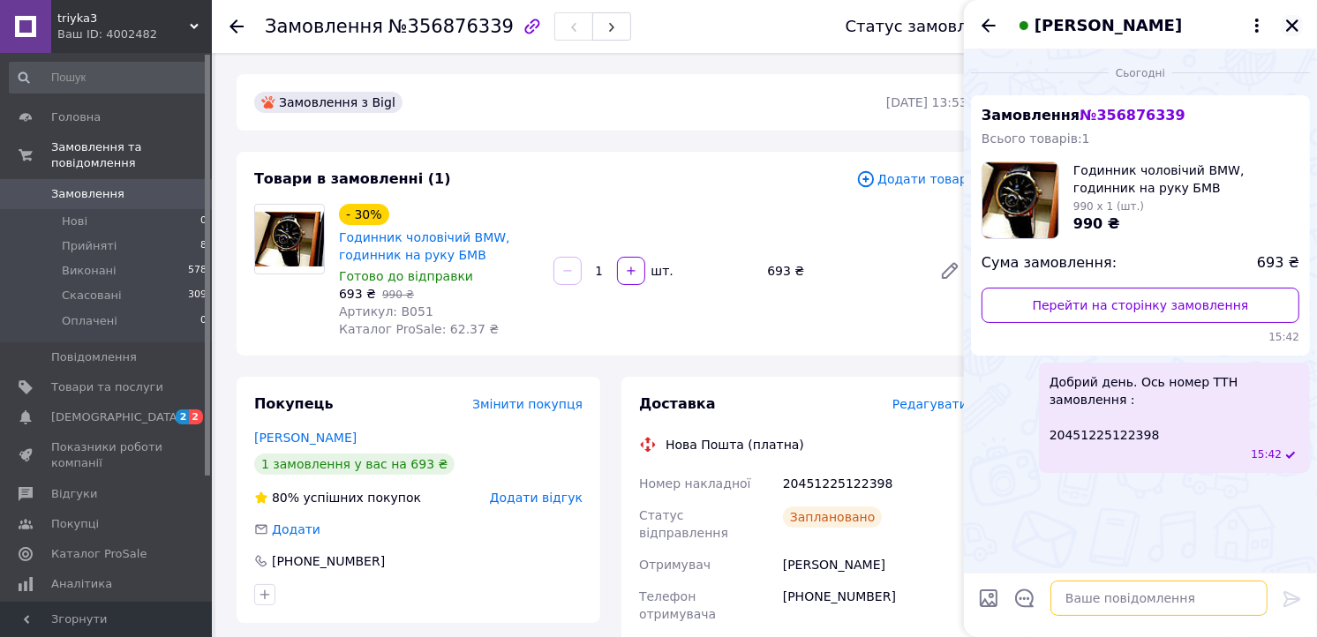 This screenshot has width=1317, height=637. Describe the element at coordinates (1131, 115) in the screenshot. I see `span: № 356876339` at that location.